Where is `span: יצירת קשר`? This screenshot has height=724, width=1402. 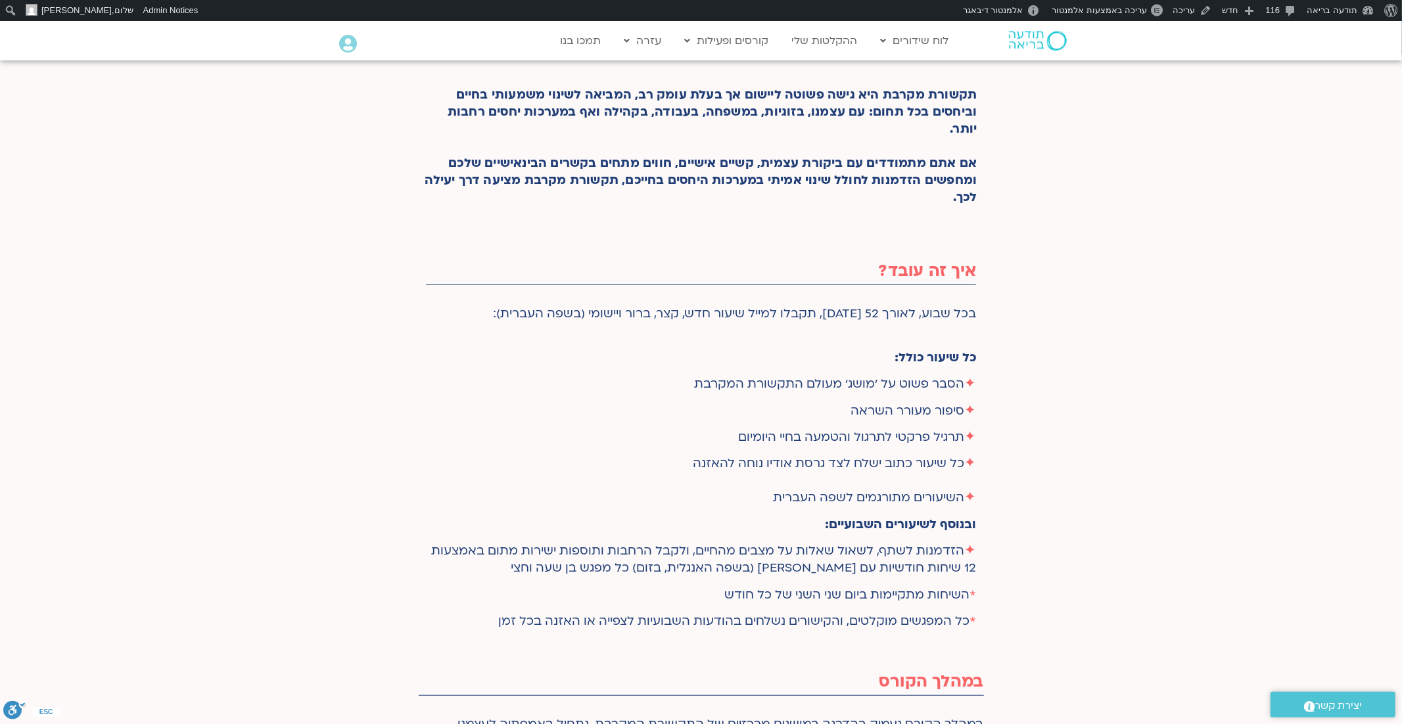 span: יצירת קשר is located at coordinates (1339, 706).